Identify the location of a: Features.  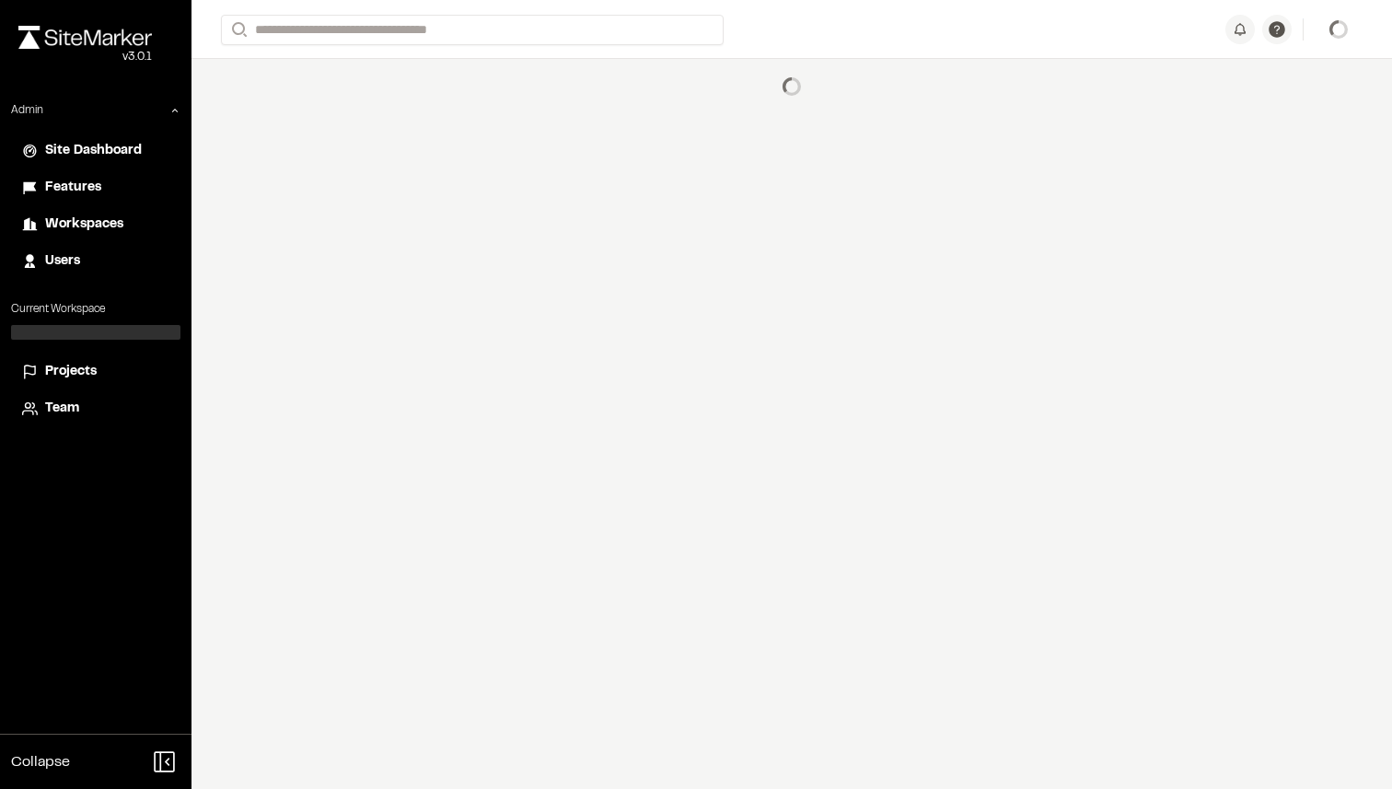
(96, 188).